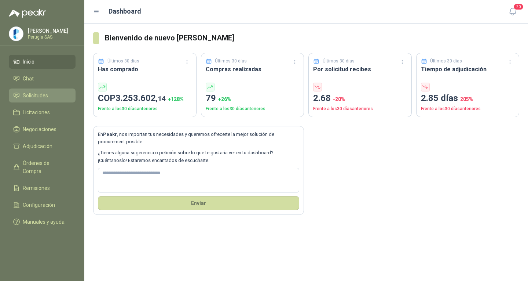 This screenshot has width=528, height=281. Describe the element at coordinates (42, 146) in the screenshot. I see `a: Adjudicación` at that location.